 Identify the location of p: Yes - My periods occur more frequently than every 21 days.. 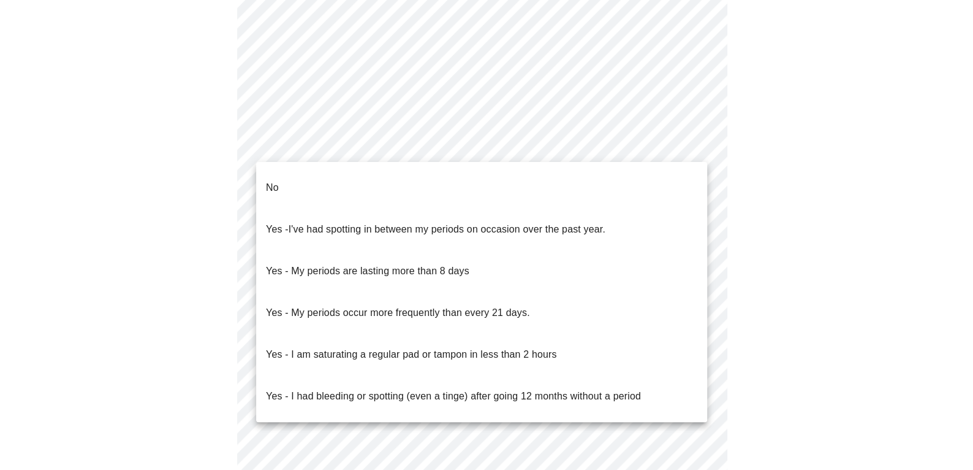
(398, 313).